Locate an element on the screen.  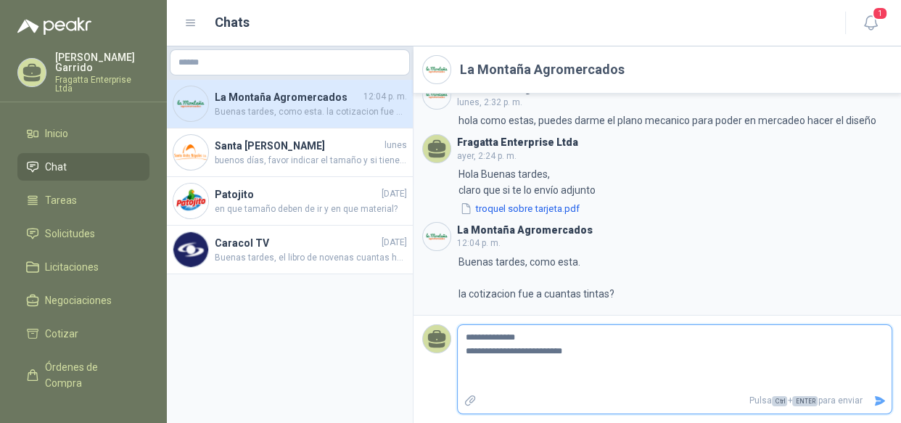
a: Inicio is located at coordinates (83, 134).